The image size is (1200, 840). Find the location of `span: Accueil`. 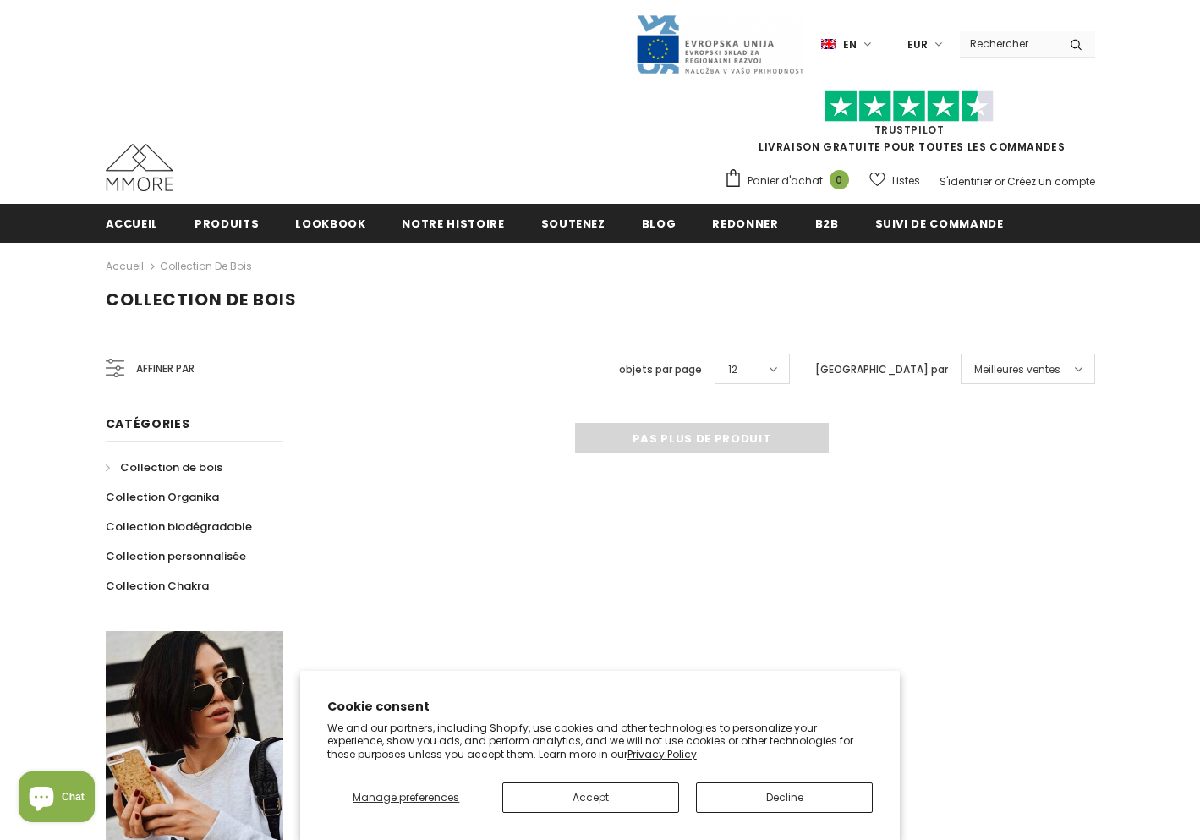

span: Accueil is located at coordinates (132, 223).